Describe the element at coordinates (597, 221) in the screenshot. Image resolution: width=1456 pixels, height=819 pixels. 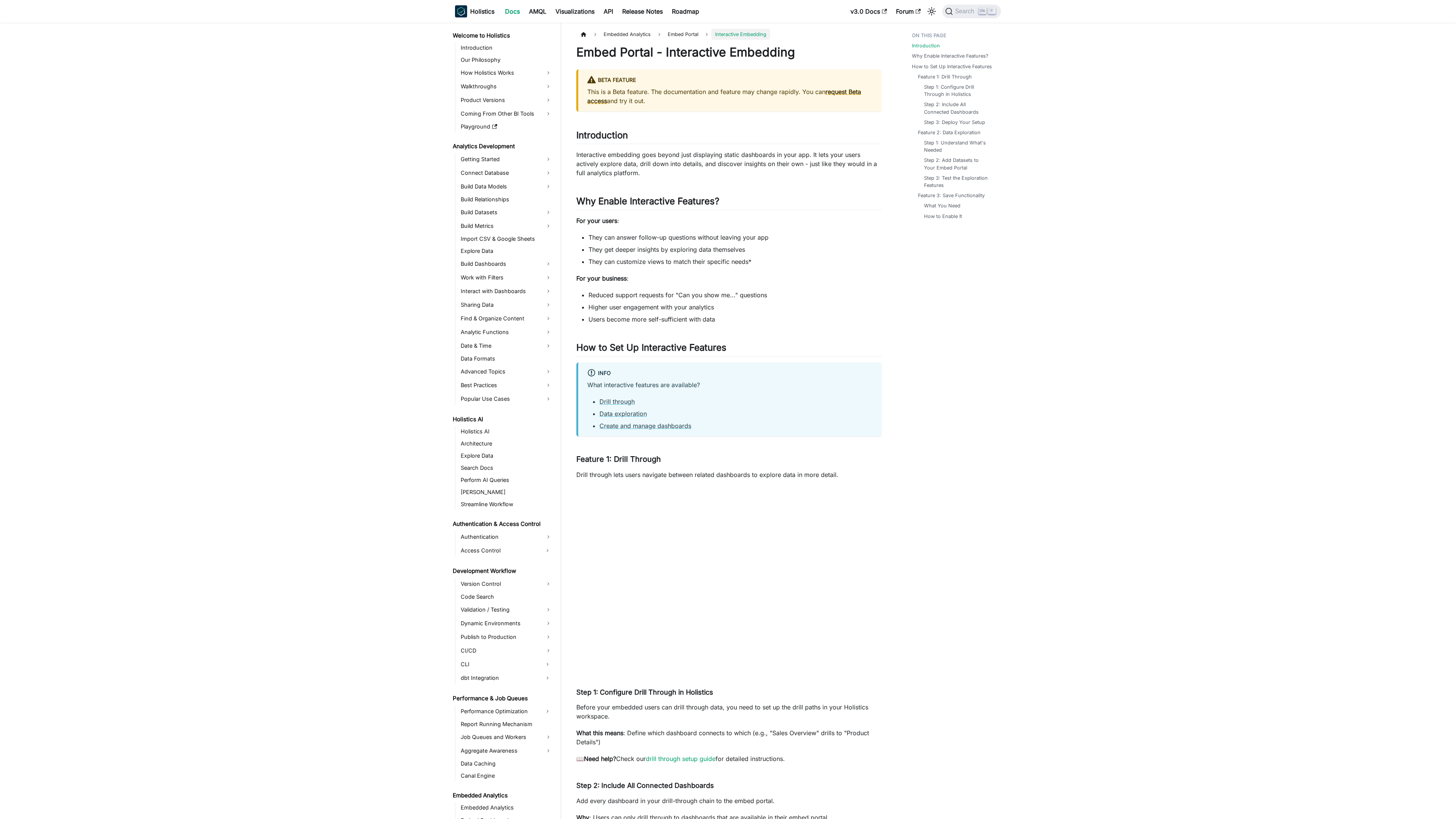
I see `strong: For your users` at that location.